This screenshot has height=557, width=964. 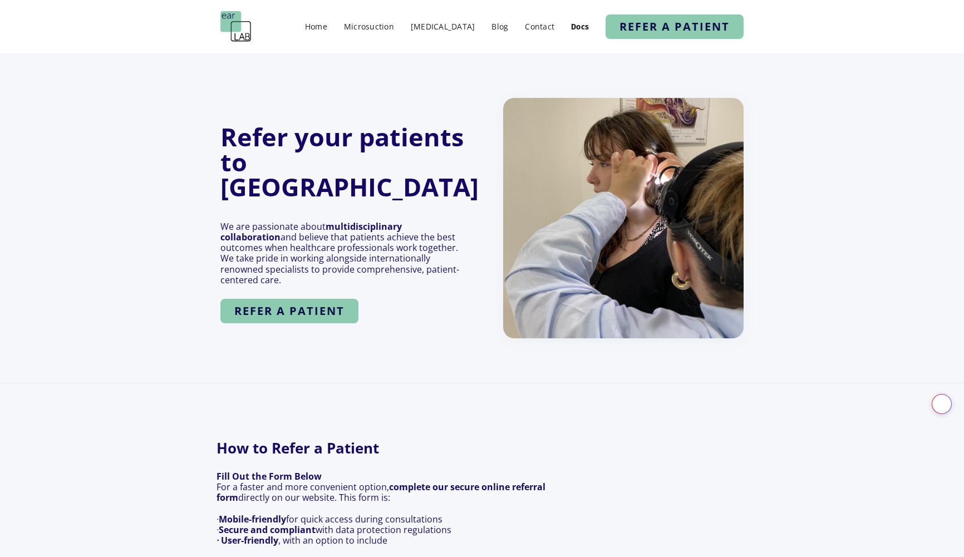 What do you see at coordinates (316, 26) in the screenshot?
I see `a: Home` at bounding box center [316, 26].